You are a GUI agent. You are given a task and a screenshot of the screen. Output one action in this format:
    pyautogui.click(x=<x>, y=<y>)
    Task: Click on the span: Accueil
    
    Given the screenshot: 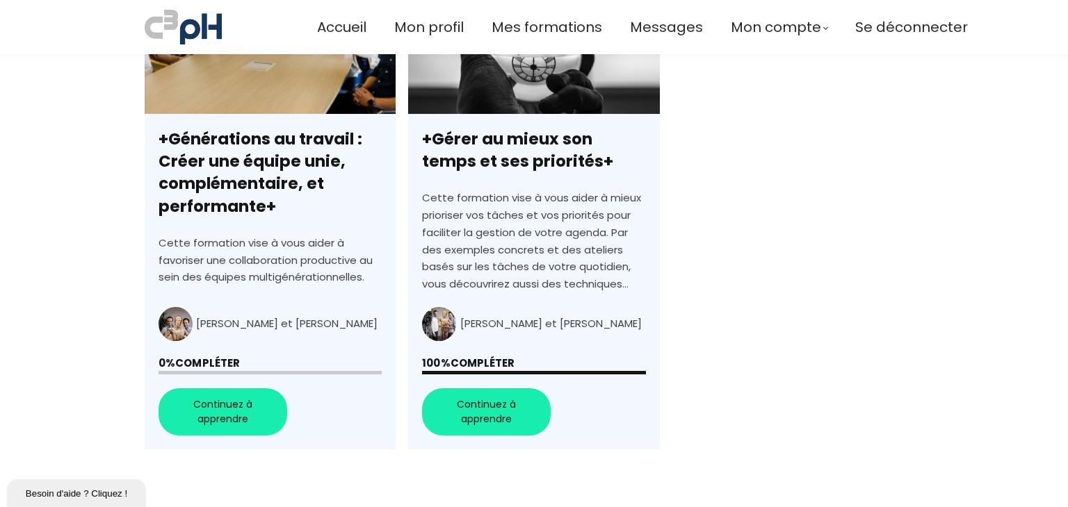 What is the action you would take?
    pyautogui.click(x=341, y=27)
    